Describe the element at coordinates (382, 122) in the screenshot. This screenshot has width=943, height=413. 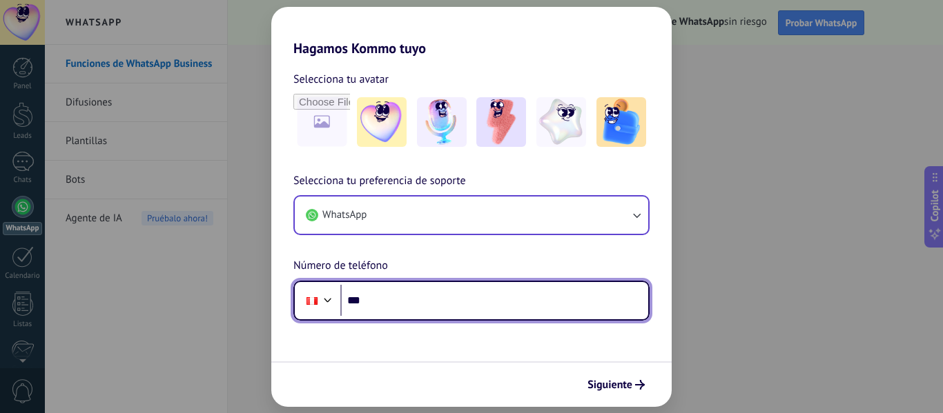
I see `img: -1.jpeg` at that location.